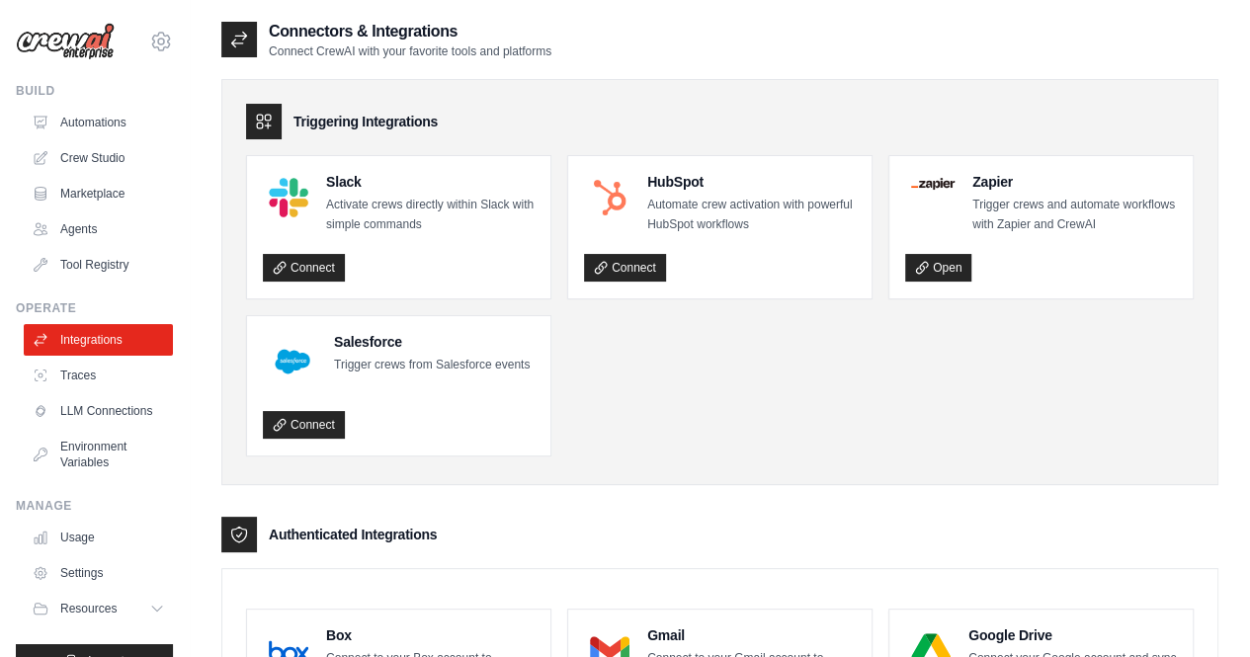 The width and height of the screenshot is (1250, 657). I want to click on h3: Triggering Integrations, so click(366, 122).